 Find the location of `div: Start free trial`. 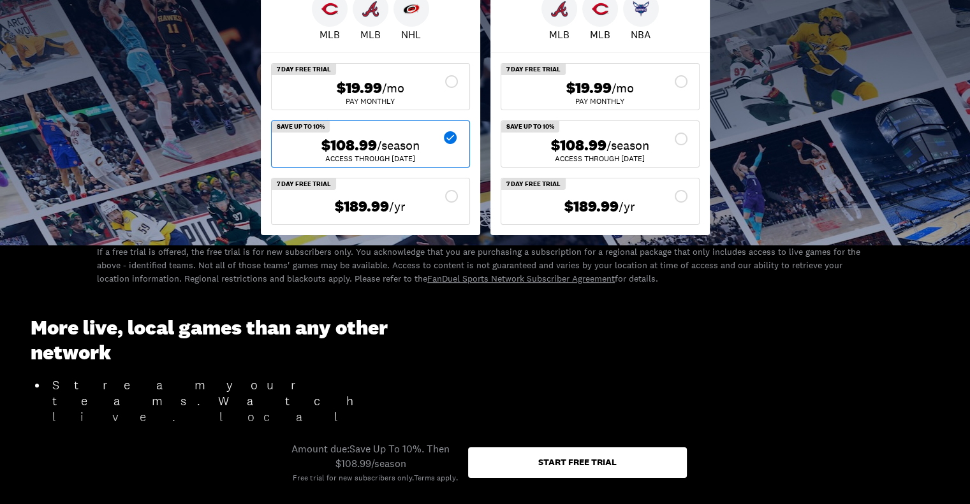

div: Start free trial is located at coordinates (577, 462).